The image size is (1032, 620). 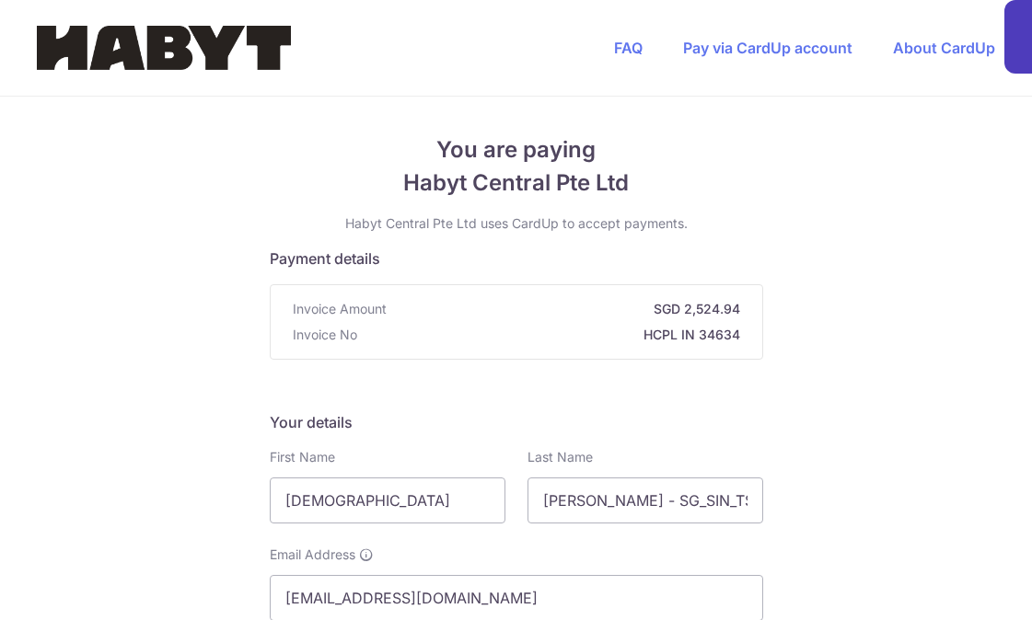 I want to click on label: First Name, so click(x=302, y=457).